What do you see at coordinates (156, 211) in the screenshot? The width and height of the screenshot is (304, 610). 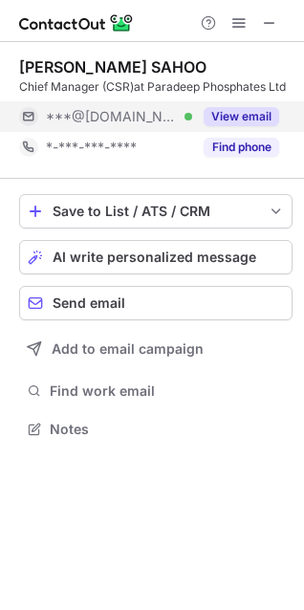 I see `button: save-profile-one-click` at bounding box center [156, 211].